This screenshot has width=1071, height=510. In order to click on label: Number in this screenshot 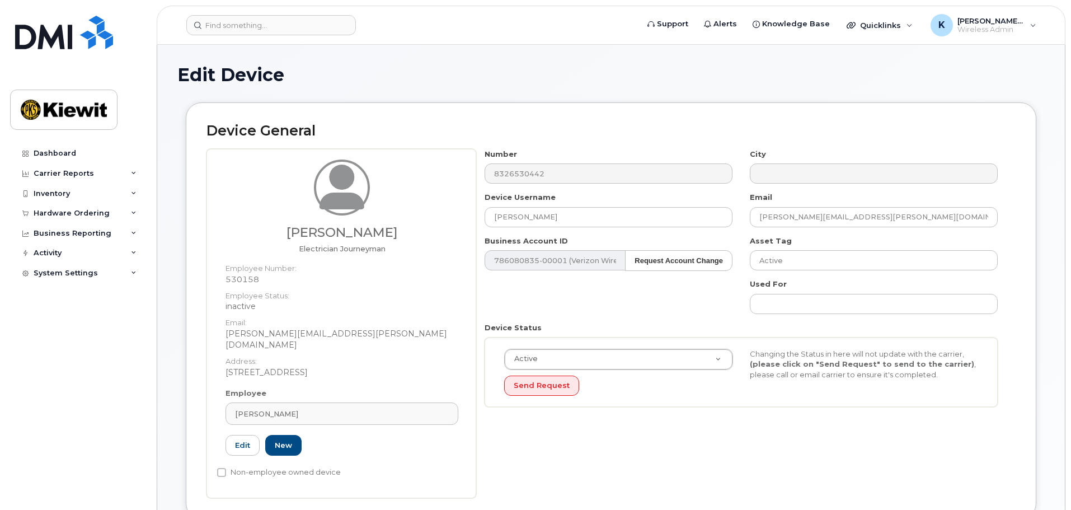, I will do `click(501, 154)`.